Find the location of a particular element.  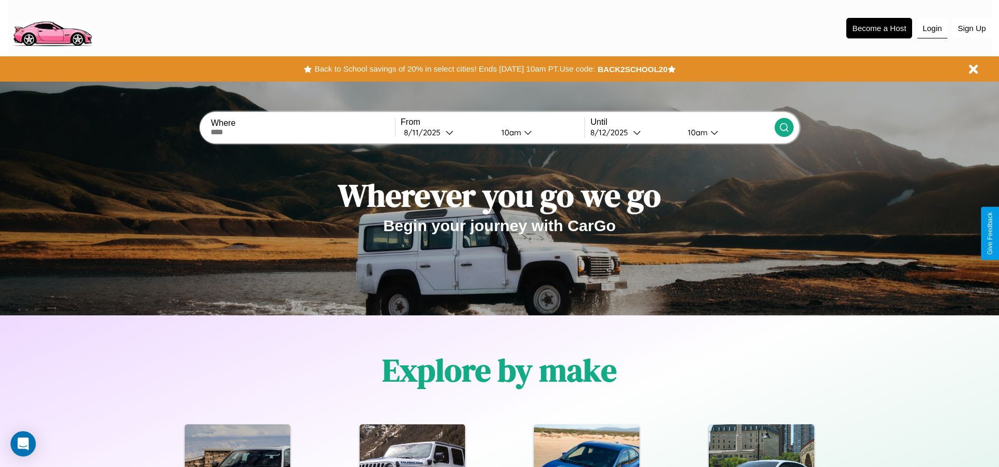

div: 8 / 12 / 2025 is located at coordinates (612, 132).